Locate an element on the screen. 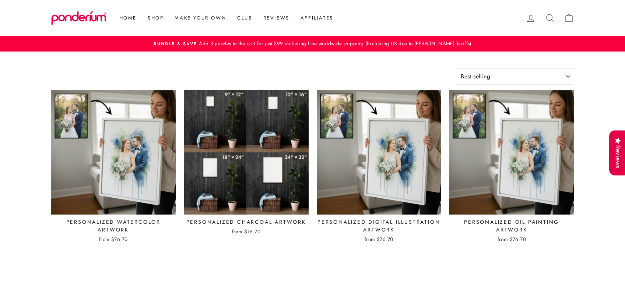  a: Personalized Watercolor Artwork from $76.70 is located at coordinates (113, 168).